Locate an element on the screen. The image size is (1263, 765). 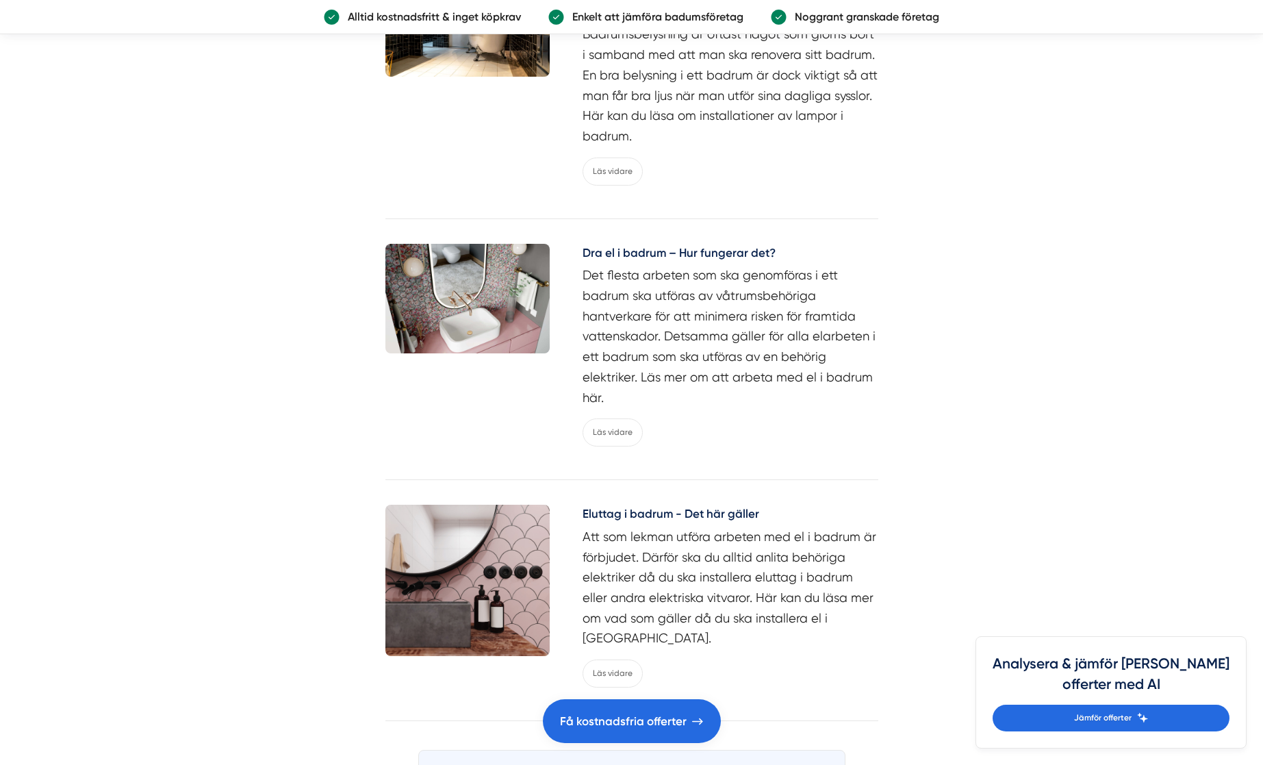
img: Eluttag i badrum - Det här gäller is located at coordinates (468, 580).